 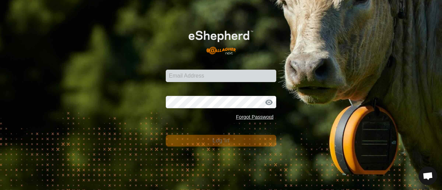 What do you see at coordinates (428, 176) in the screenshot?
I see `div: Open chat` at bounding box center [428, 176].